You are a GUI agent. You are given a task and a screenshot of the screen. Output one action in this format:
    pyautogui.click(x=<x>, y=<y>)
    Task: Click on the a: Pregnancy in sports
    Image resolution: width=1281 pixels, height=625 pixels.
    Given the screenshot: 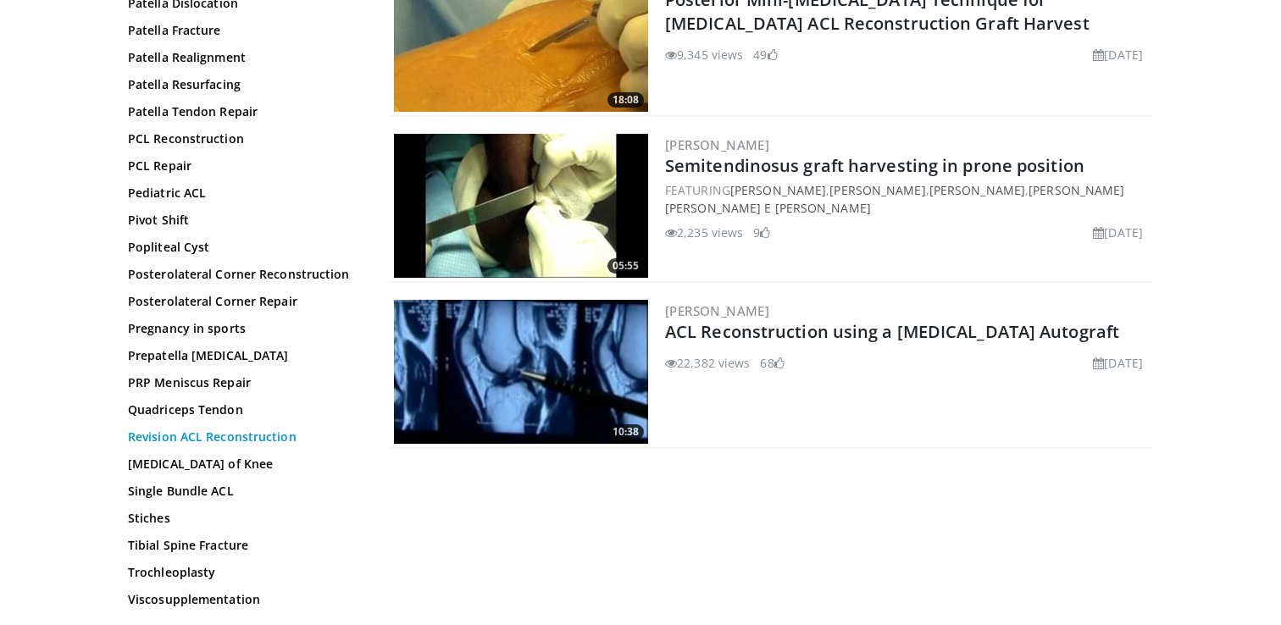 What is the action you would take?
    pyautogui.click(x=242, y=329)
    